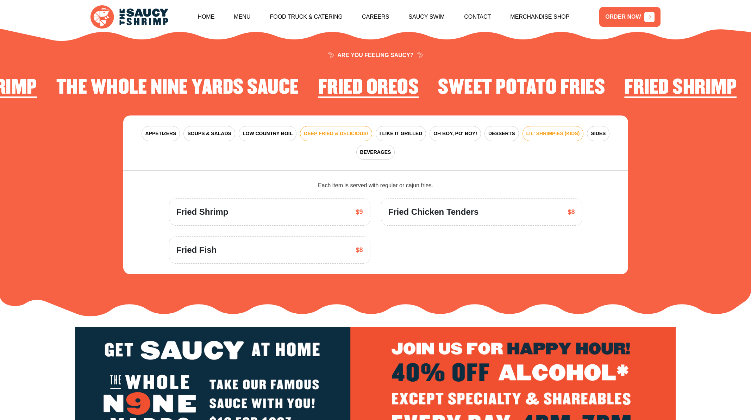 The image size is (751, 420). What do you see at coordinates (161, 133) in the screenshot?
I see `button: APPETIZERS` at bounding box center [161, 133].